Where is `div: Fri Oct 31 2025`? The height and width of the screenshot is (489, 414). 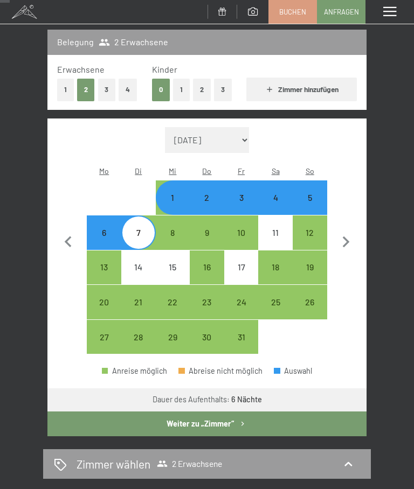 div: Fri Oct 31 2025 is located at coordinates (241, 337).